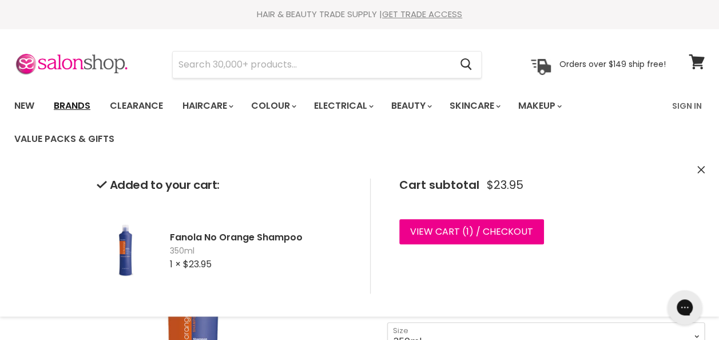 The image size is (719, 340). I want to click on span: 1, so click(467, 231).